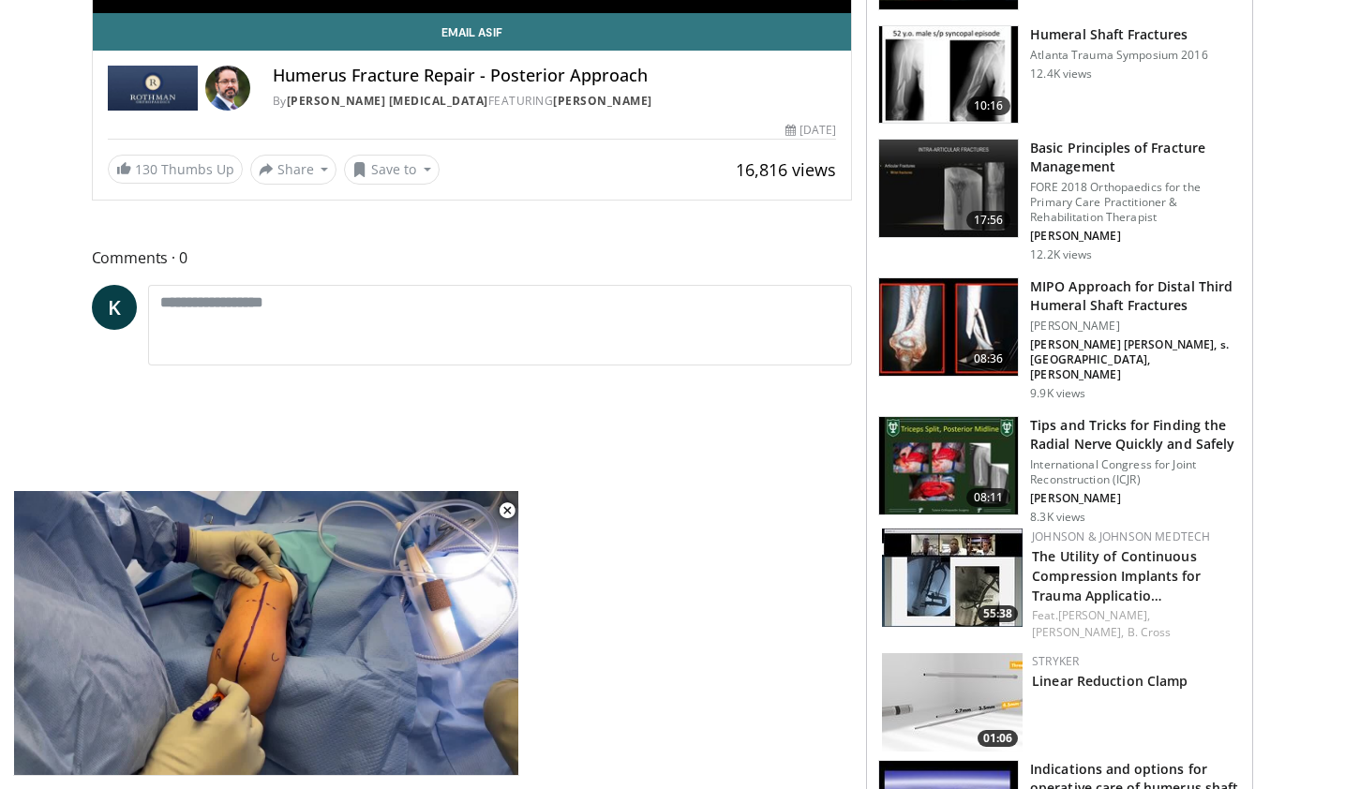  I want to click on a: B. Cross, so click(1149, 631).